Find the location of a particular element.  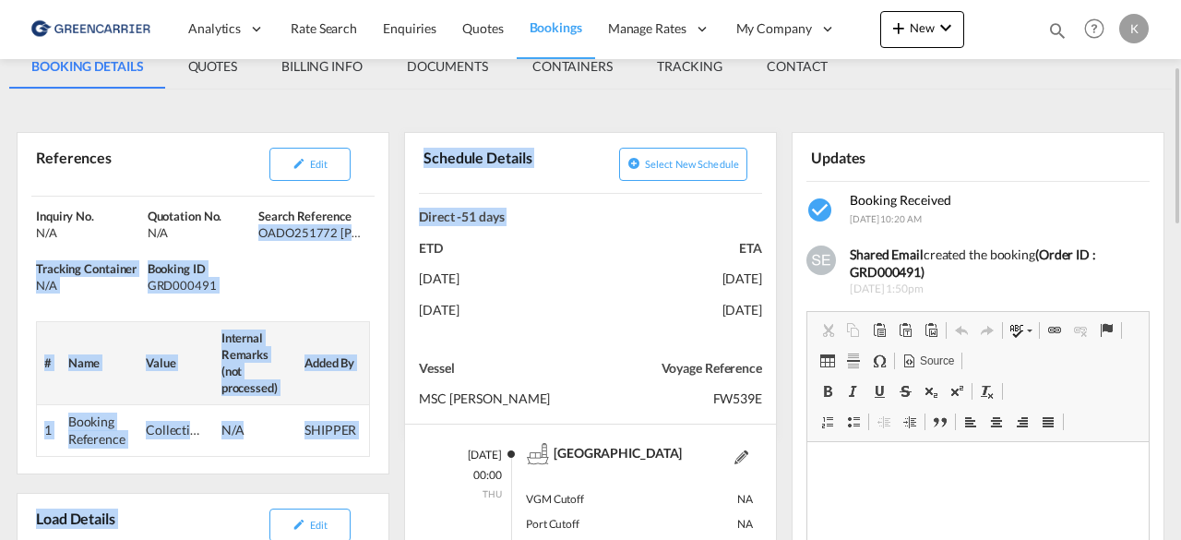

md-icon: icon-chevron-down is located at coordinates (946, 28).